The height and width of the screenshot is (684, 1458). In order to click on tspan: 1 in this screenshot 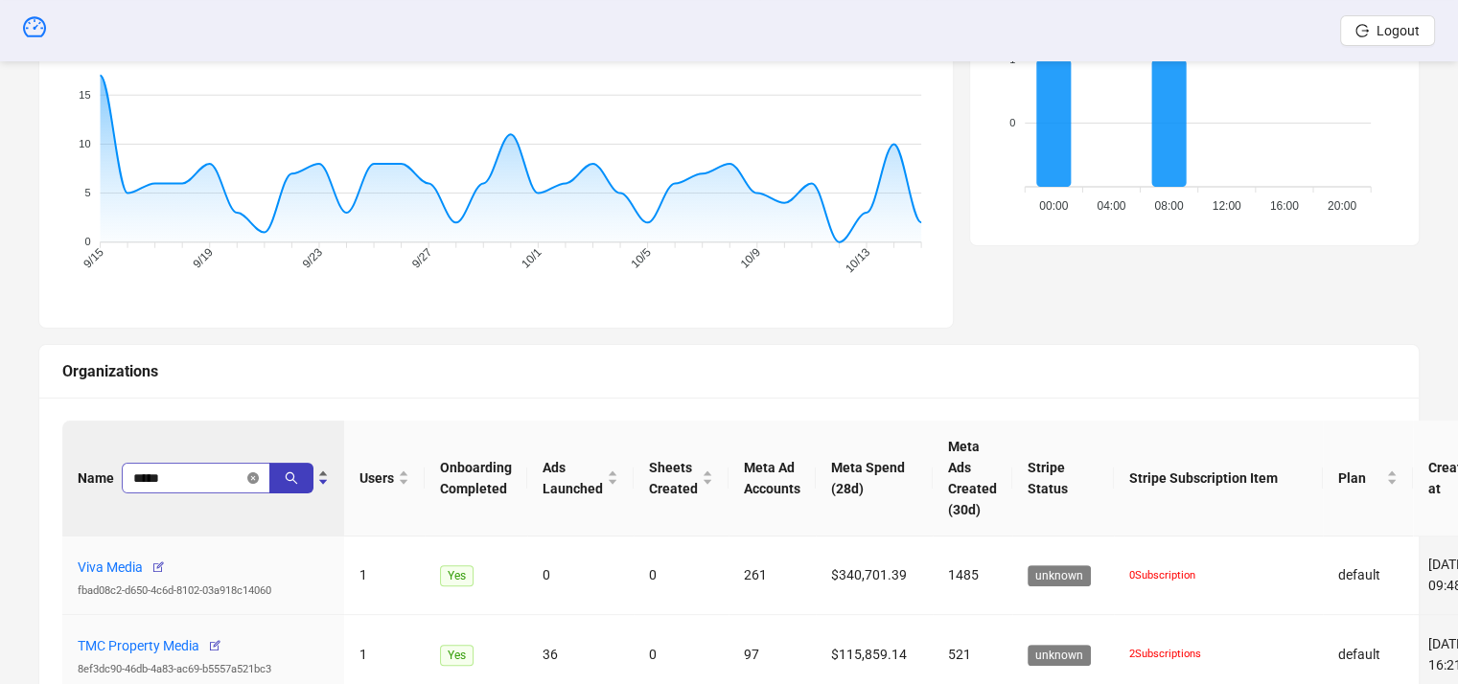, I will do `click(1012, 58)`.